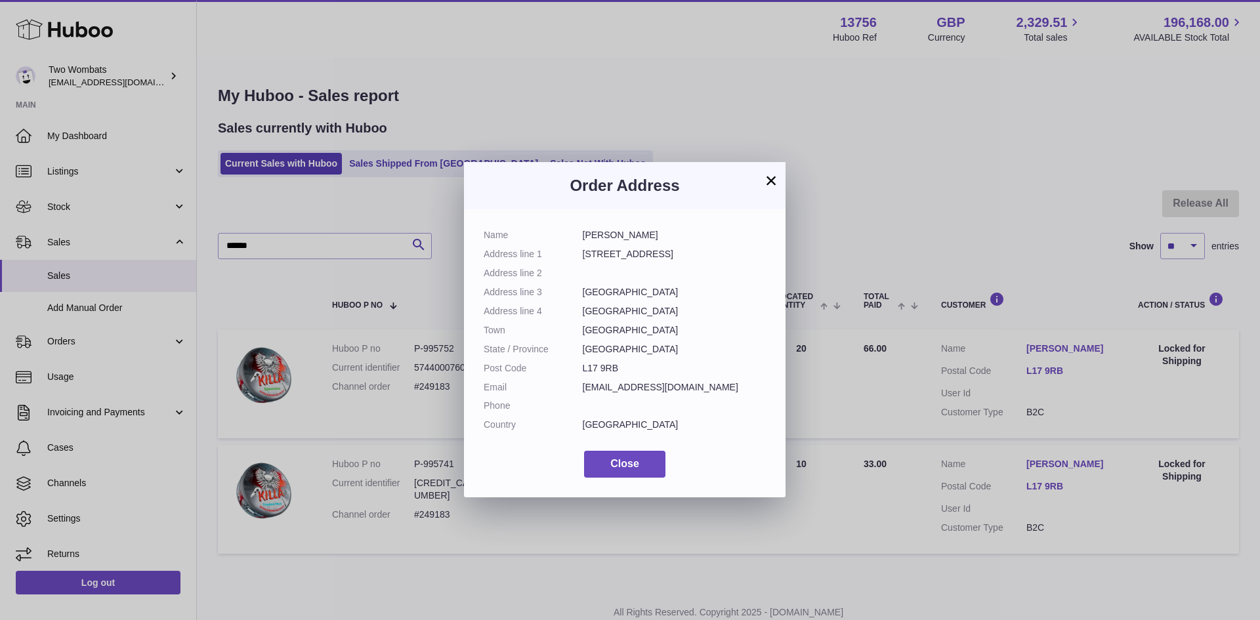  I want to click on dt: Address line 4, so click(533, 311).